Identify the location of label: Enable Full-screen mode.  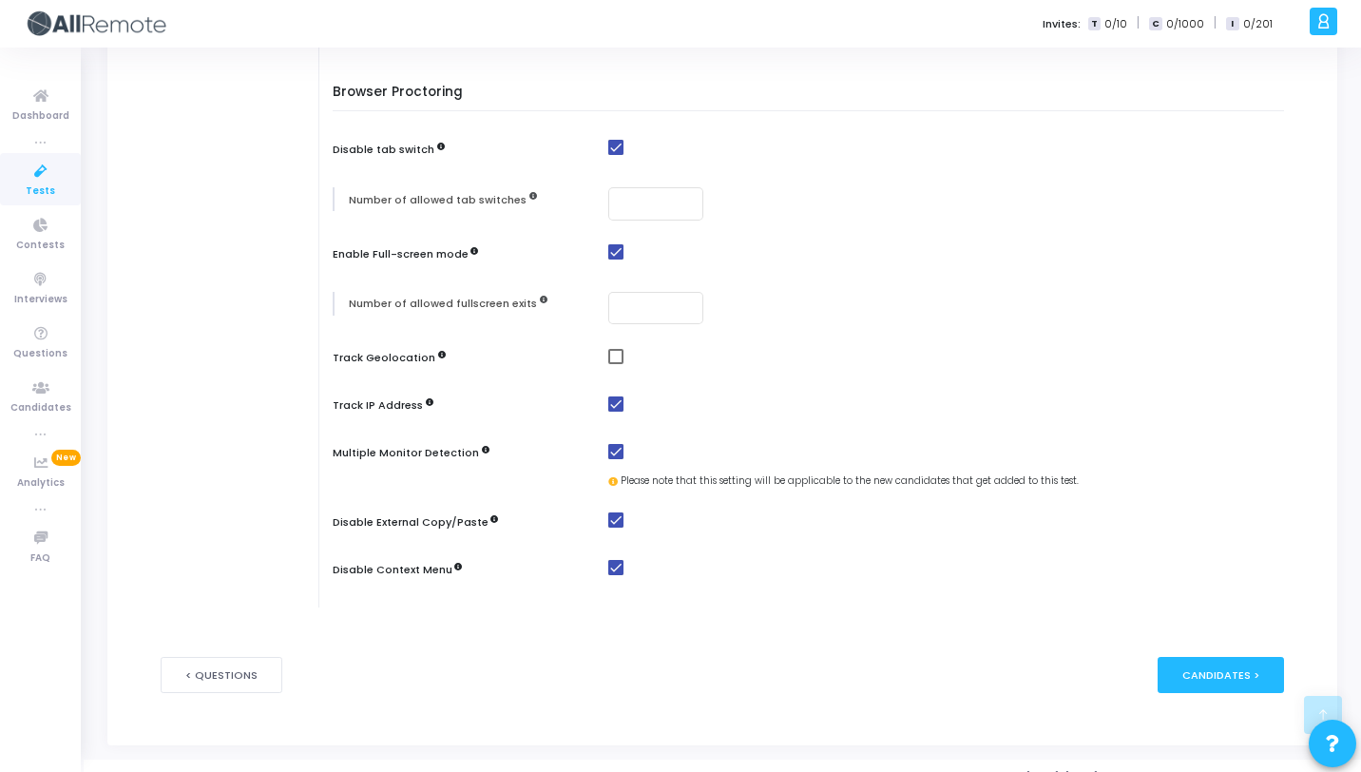
(405, 254).